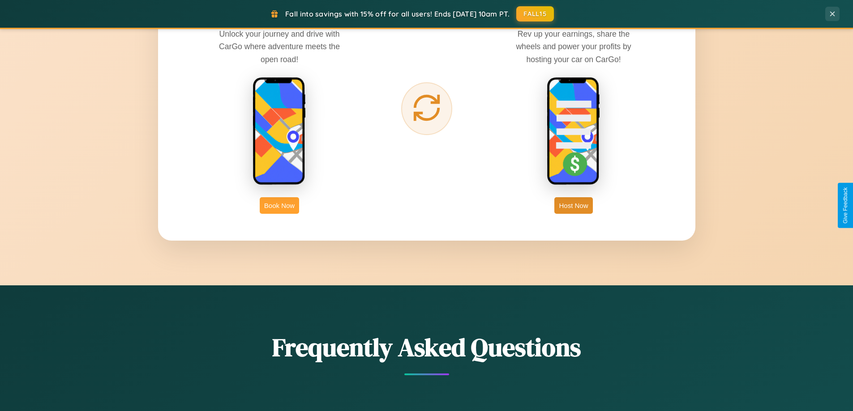  Describe the element at coordinates (279, 205) in the screenshot. I see `button: Book Now` at that location.